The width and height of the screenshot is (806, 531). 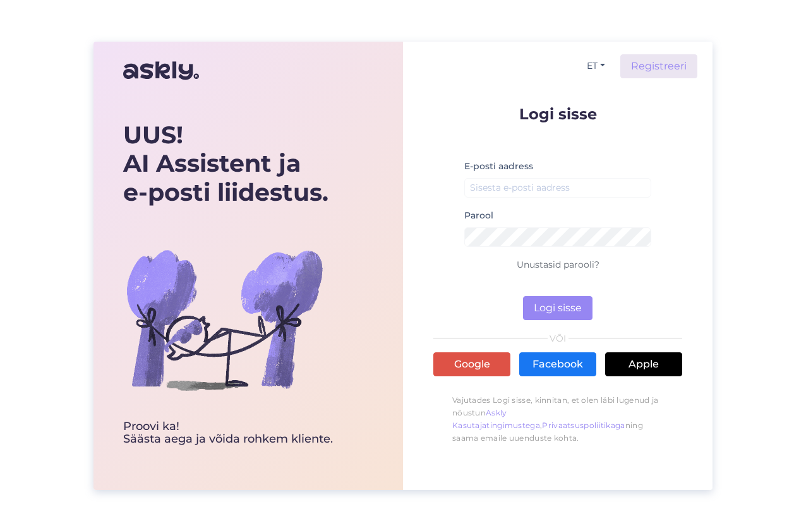 What do you see at coordinates (224, 319) in the screenshot?
I see `img: bg-askly` at bounding box center [224, 319].